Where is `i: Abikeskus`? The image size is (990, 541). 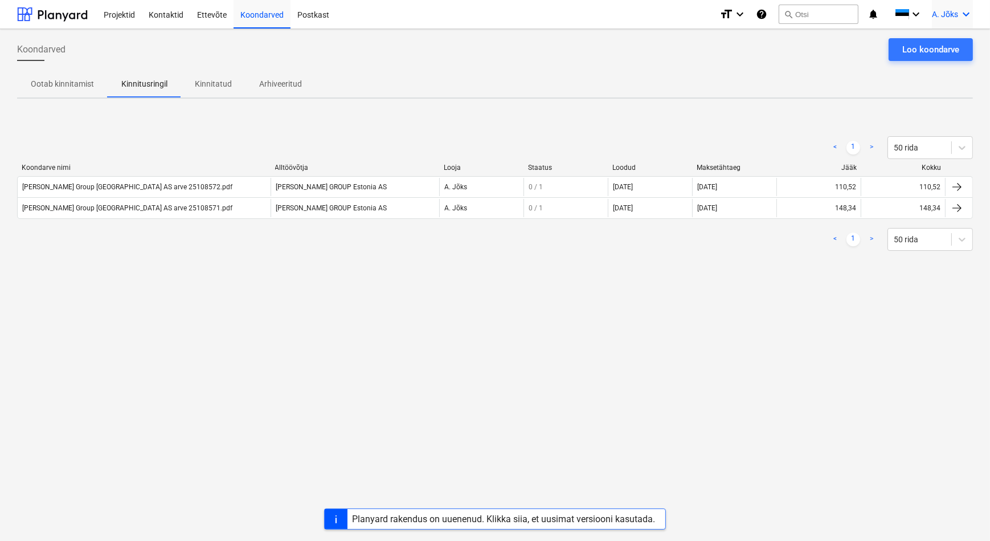
i: Abikeskus is located at coordinates (762, 14).